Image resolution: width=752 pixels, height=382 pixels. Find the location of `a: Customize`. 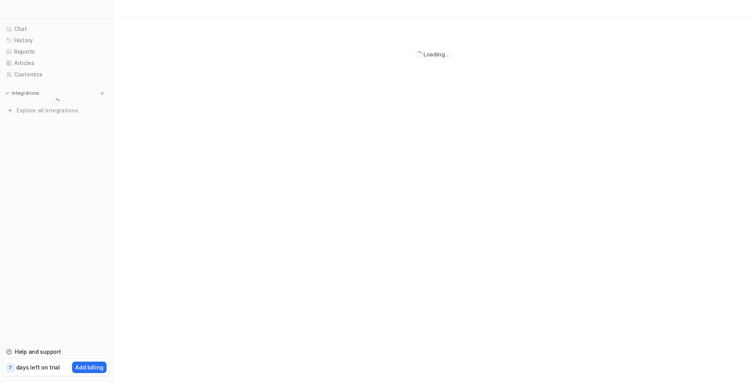

a: Customize is located at coordinates (56, 74).